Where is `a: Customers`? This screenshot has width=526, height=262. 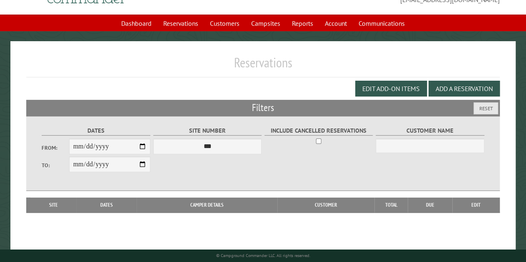 a: Customers is located at coordinates (224, 23).